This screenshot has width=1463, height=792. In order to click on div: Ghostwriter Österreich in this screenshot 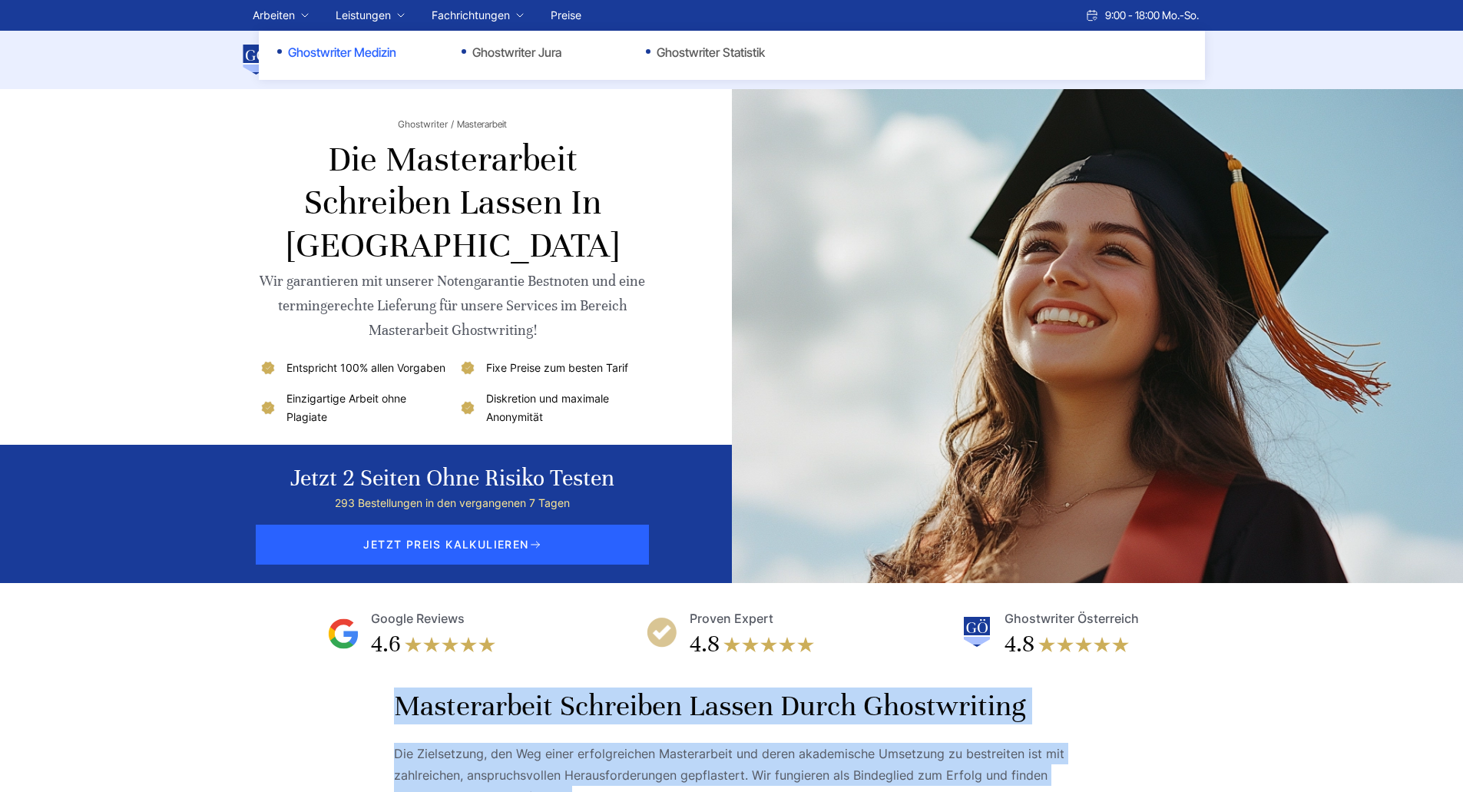, I will do `click(1071, 618)`.